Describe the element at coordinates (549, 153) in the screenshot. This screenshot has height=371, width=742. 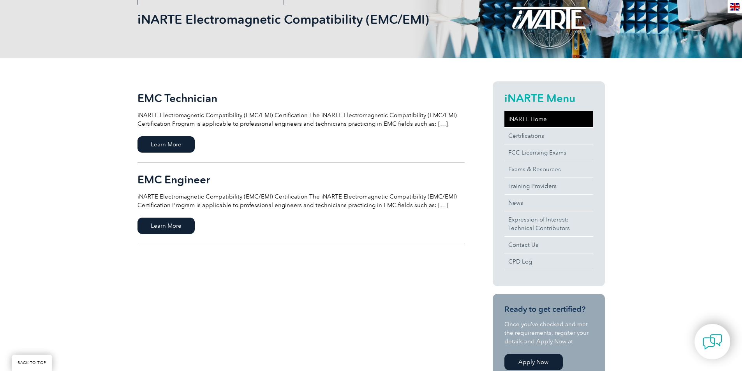
I see `a: FCC Licensing Exams` at that location.